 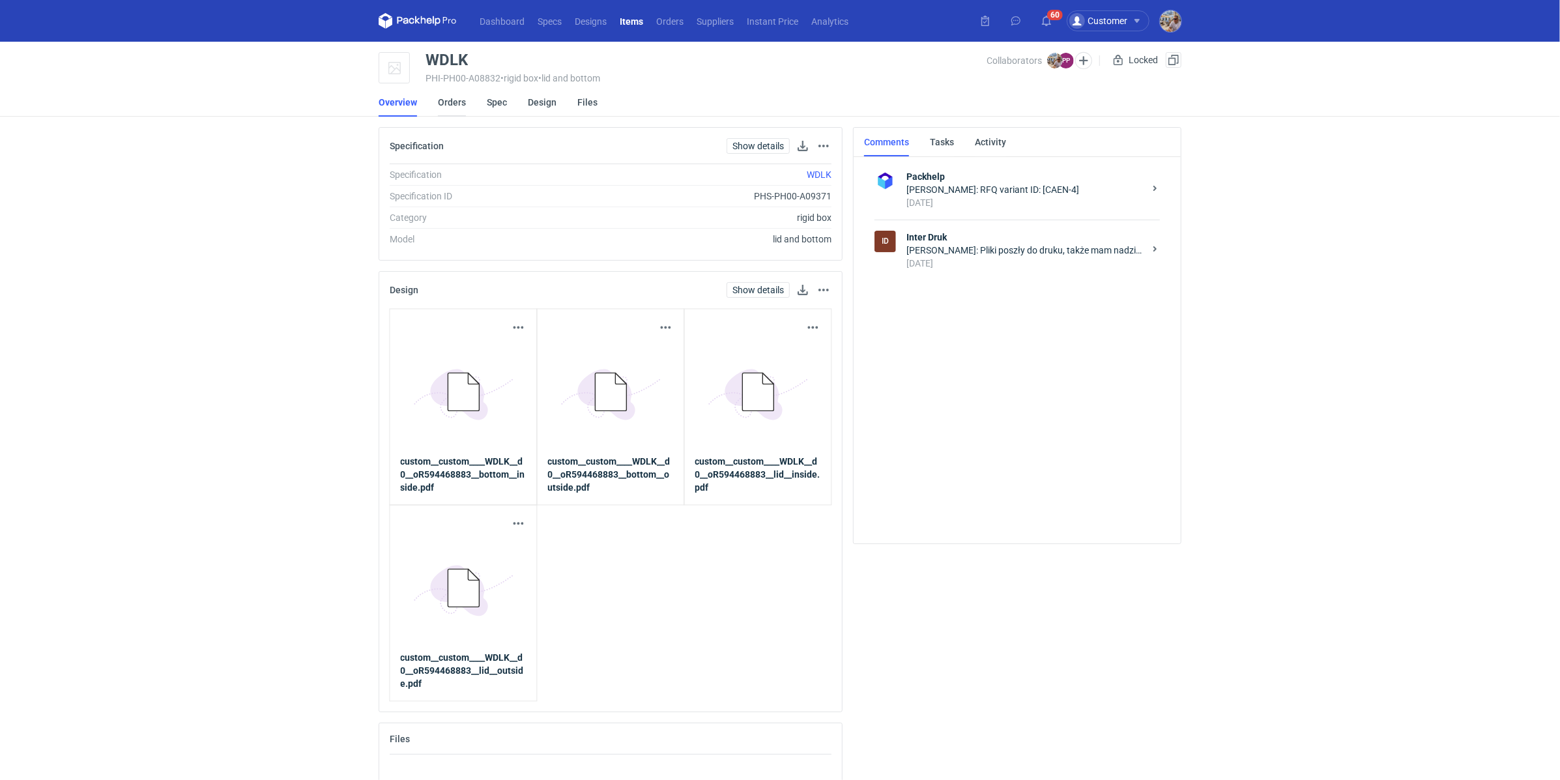 I want to click on figcaption: ID, so click(x=885, y=241).